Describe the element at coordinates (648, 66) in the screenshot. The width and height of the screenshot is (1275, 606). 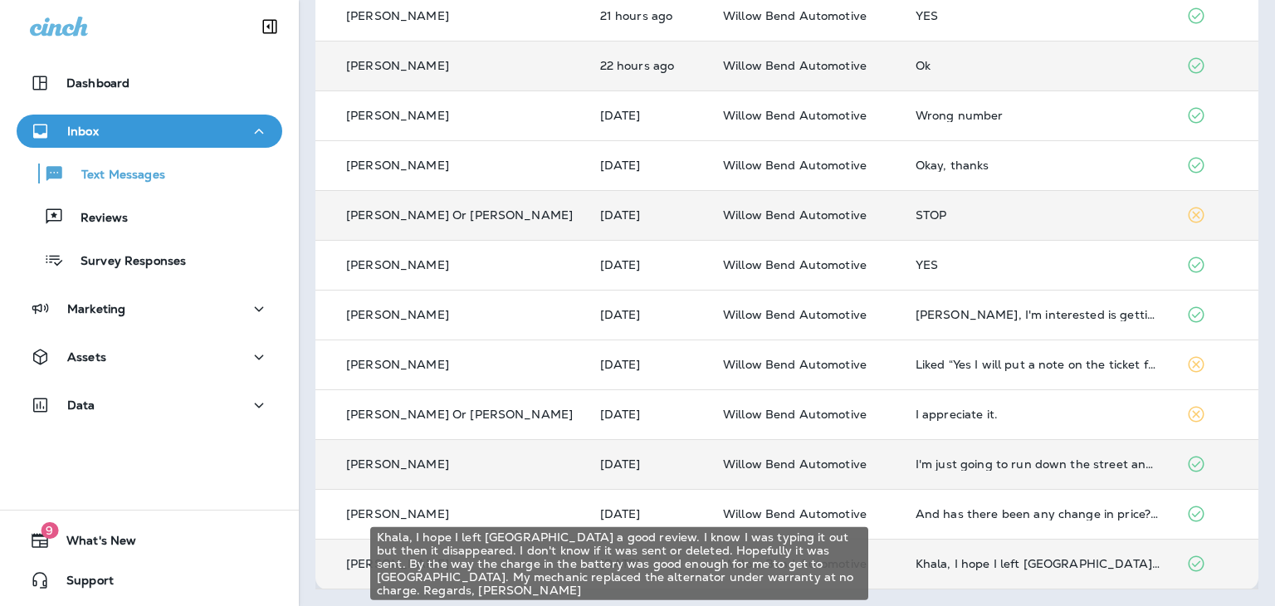
I see `p: Aug 14, 2025 11:02 AM` at that location.